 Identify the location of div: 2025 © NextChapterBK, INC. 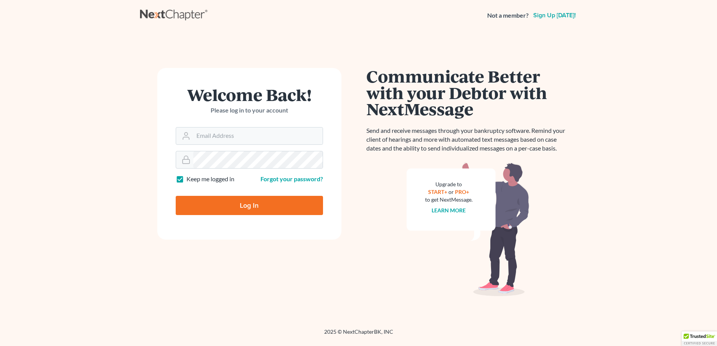
(359, 334).